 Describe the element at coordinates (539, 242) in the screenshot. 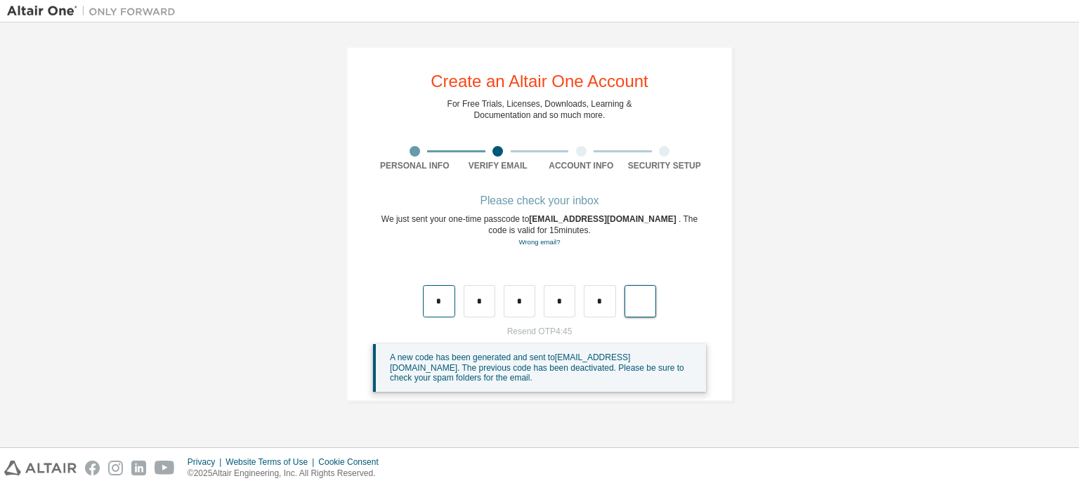

I see `a: Go back to the registration form` at that location.